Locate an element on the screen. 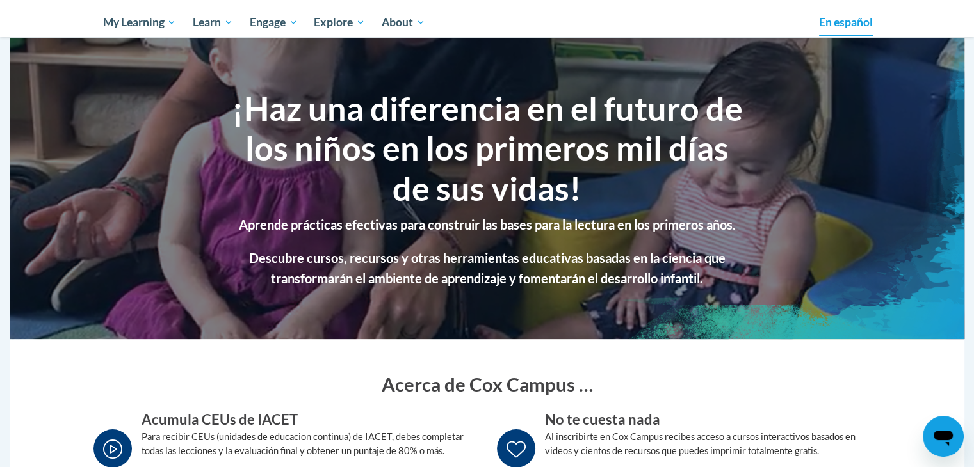  span: My Learning is located at coordinates (139, 22).